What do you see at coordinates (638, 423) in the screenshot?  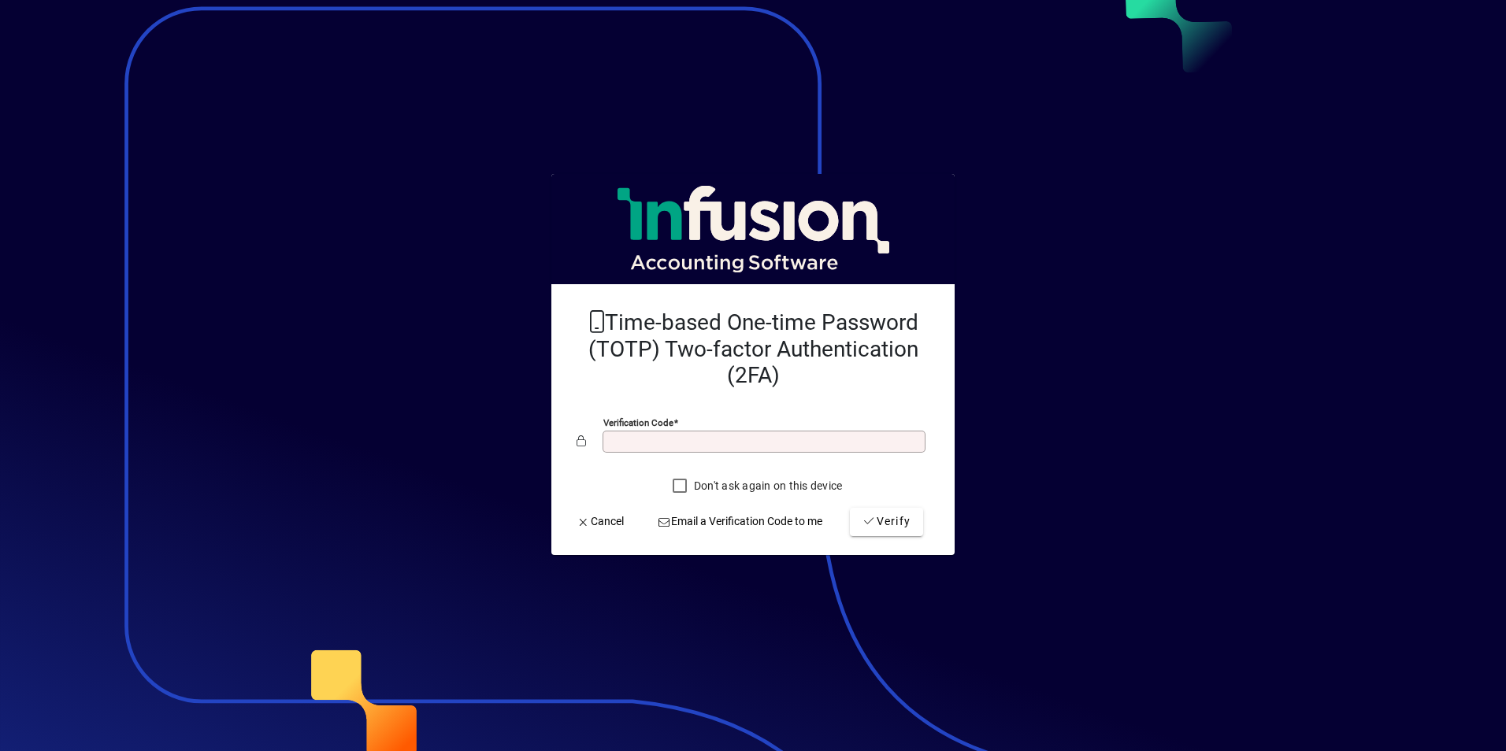 I see `mat-label: Verification code` at bounding box center [638, 423].